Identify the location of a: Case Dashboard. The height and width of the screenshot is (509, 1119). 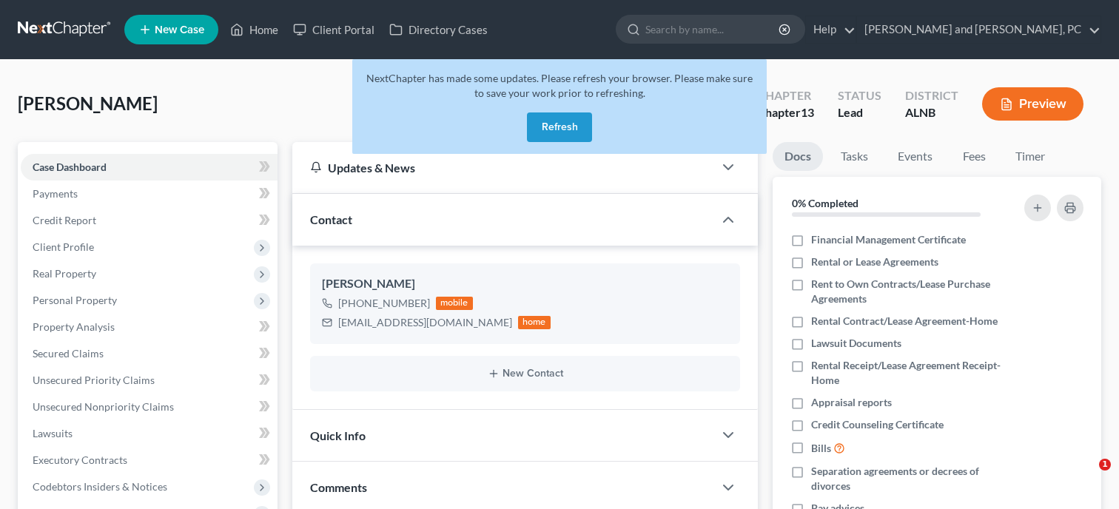
(149, 167).